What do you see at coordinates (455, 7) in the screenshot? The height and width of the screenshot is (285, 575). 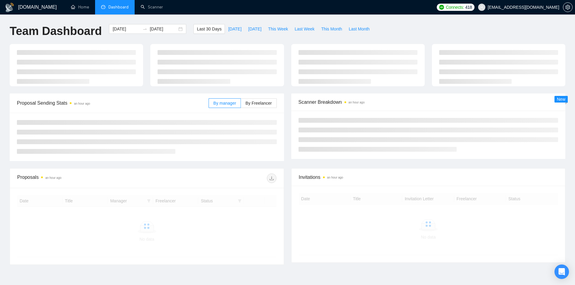 I see `span: Connects:` at bounding box center [455, 7].